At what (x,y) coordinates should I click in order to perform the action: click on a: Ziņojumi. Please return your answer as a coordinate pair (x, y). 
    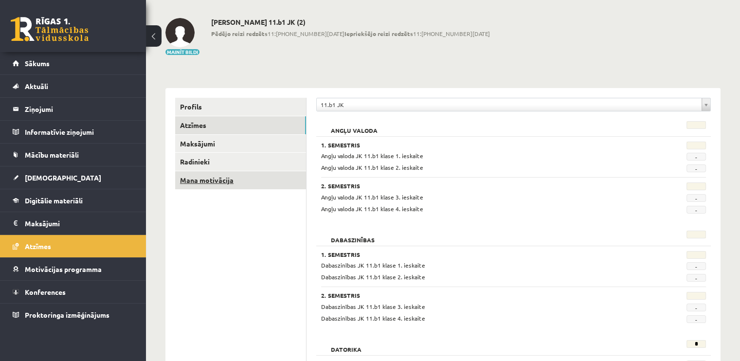
    Looking at the image, I should click on (73, 109).